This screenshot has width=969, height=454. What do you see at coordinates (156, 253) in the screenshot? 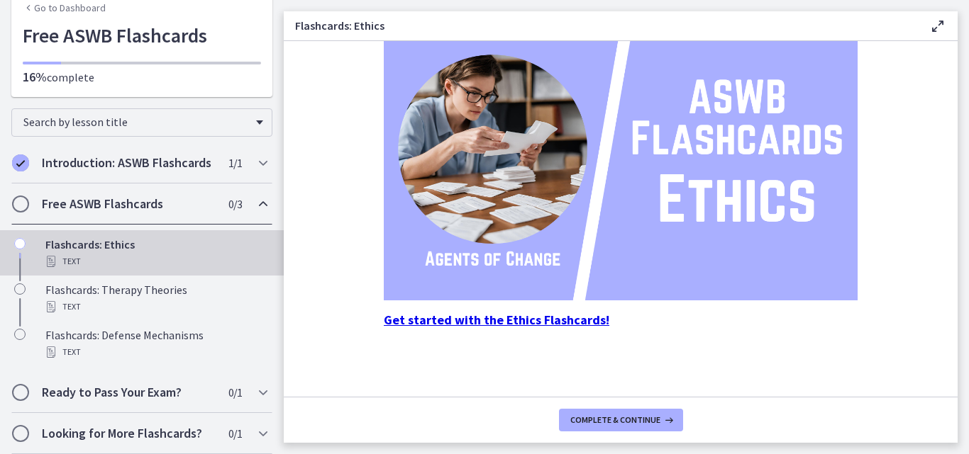
I see `div: Flashcards: Ethics` at bounding box center [156, 253].